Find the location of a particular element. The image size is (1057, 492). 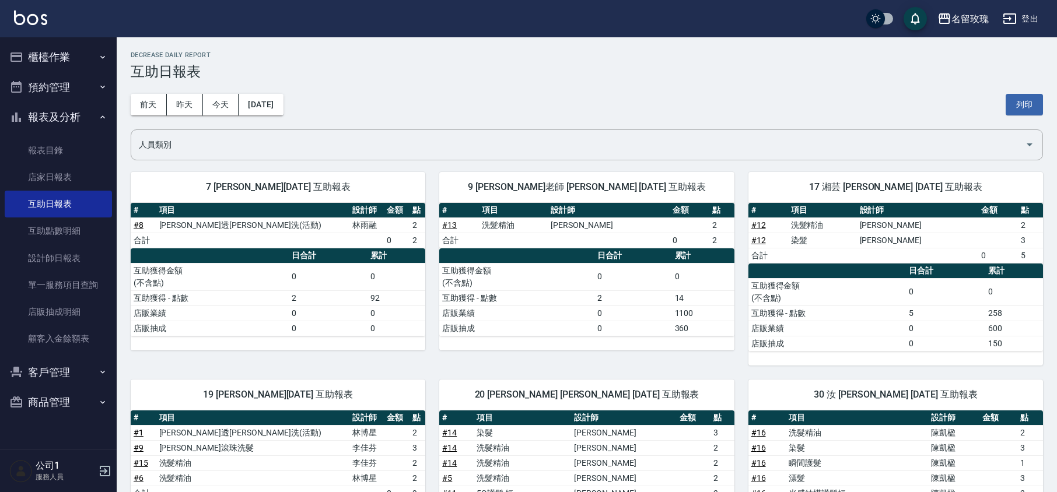

td: 互助獲得金額 (不含點) is located at coordinates (516, 277).